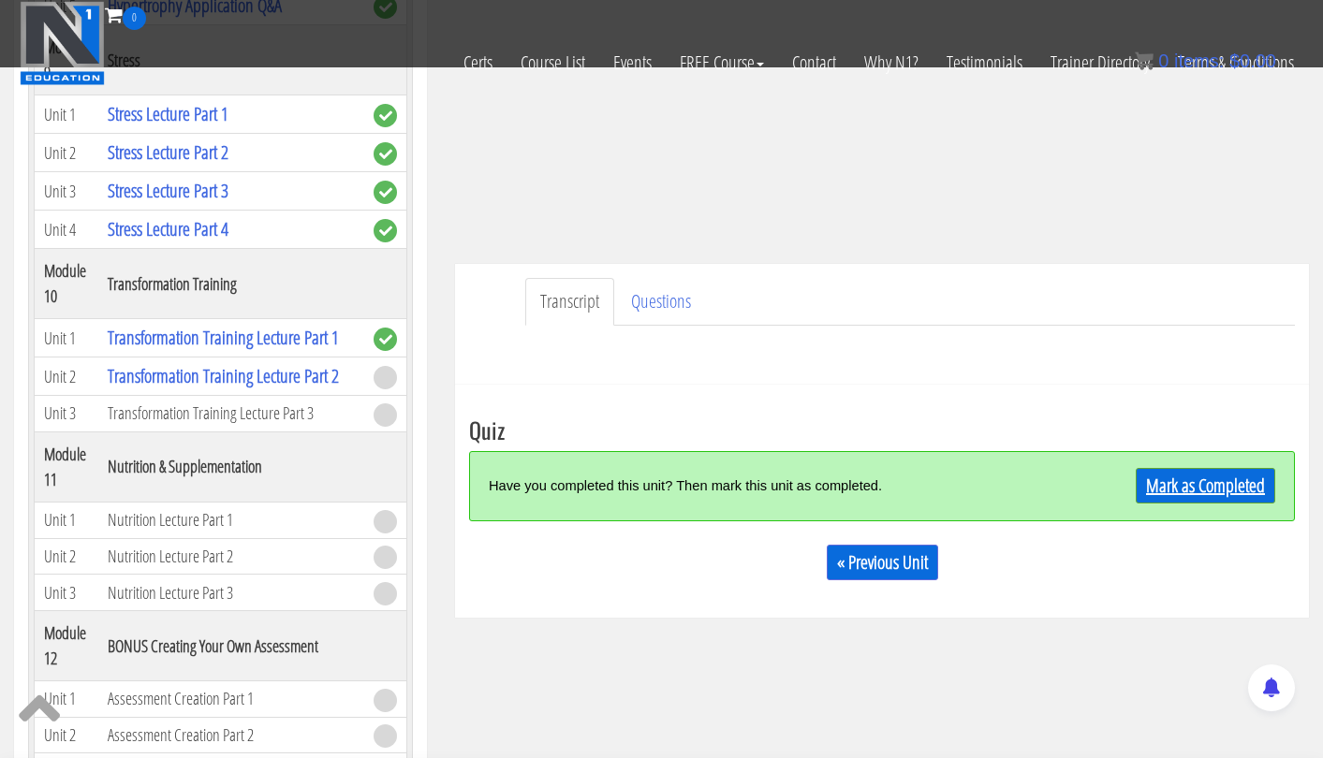 The height and width of the screenshot is (758, 1323). What do you see at coordinates (1205, 61) in the screenshot?
I see `a: 0 items: $0.00` at bounding box center [1205, 61].